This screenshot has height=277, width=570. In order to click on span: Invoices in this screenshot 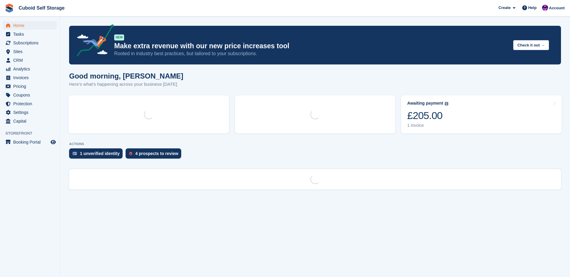, I will do `click(31, 78)`.